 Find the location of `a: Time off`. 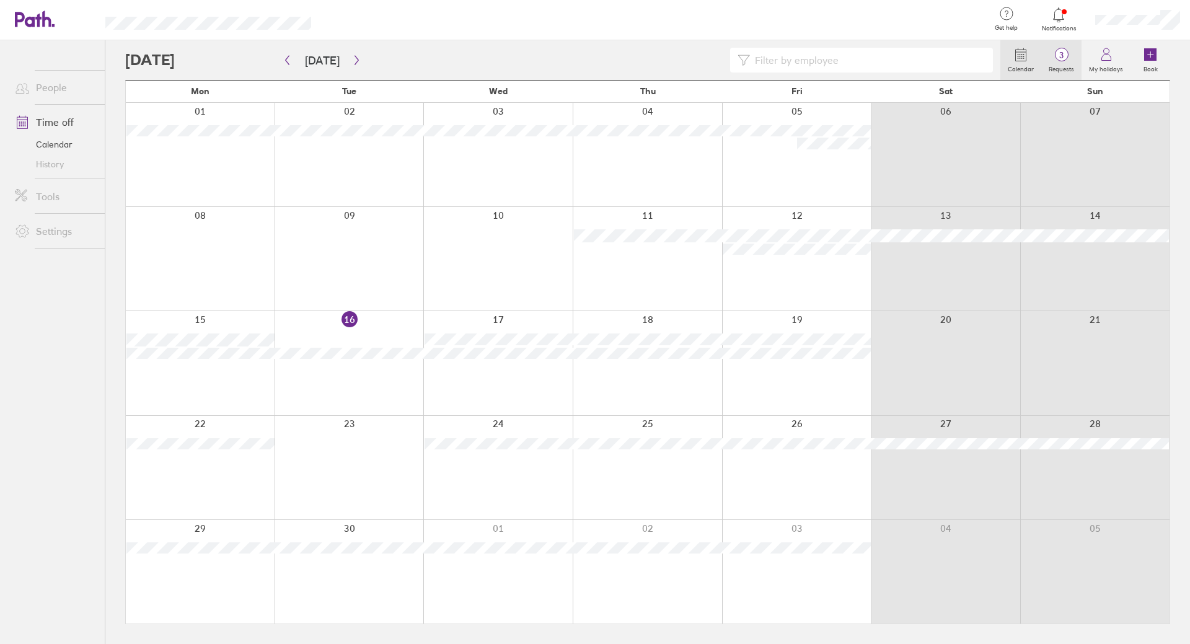

a: Time off is located at coordinates (55, 122).